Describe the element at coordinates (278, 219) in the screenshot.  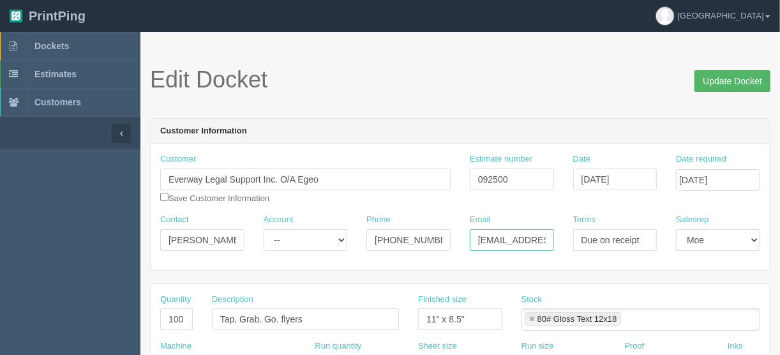
I see `label: Account` at that location.